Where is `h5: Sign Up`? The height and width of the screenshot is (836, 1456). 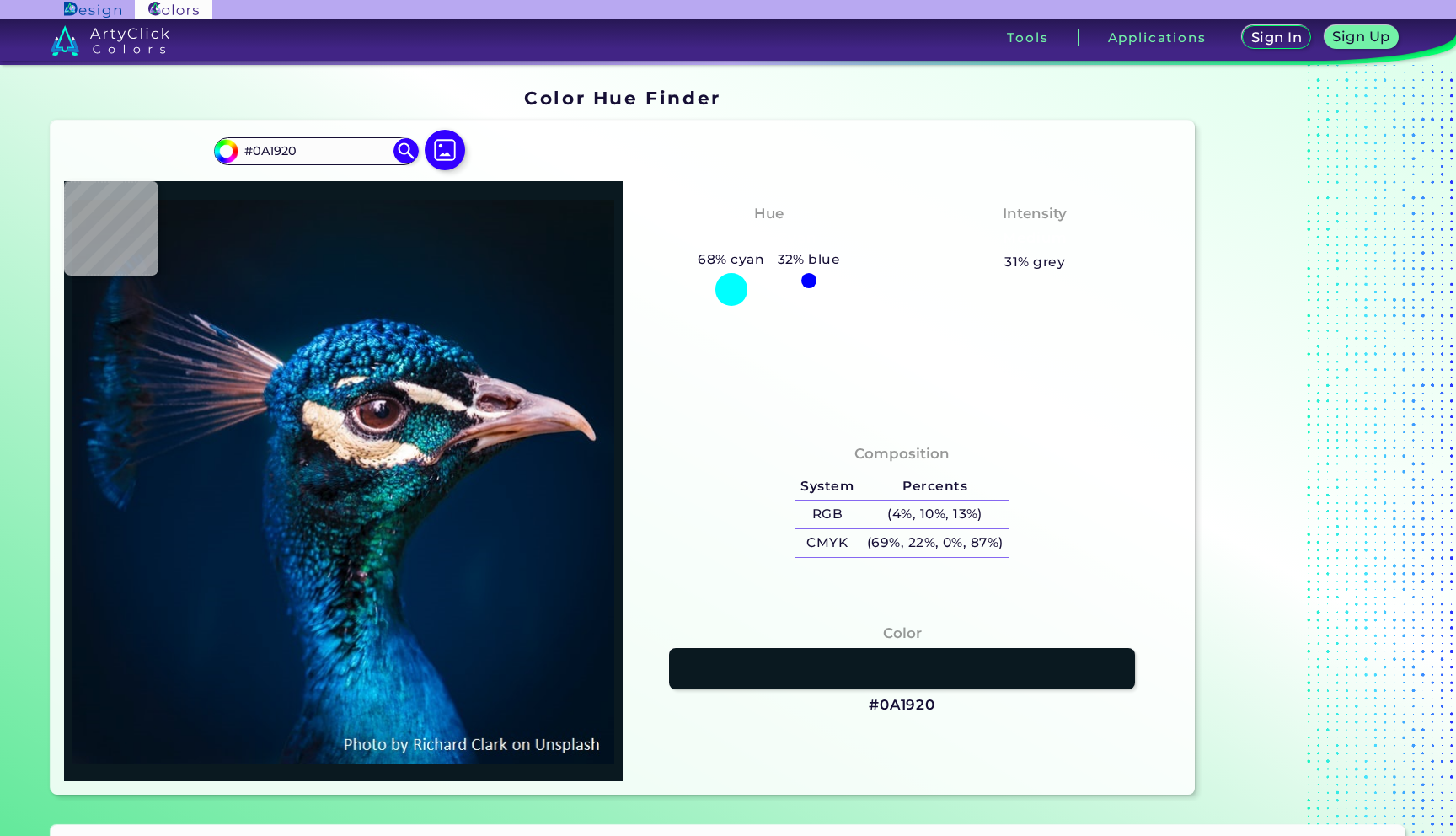 h5: Sign Up is located at coordinates (1362, 36).